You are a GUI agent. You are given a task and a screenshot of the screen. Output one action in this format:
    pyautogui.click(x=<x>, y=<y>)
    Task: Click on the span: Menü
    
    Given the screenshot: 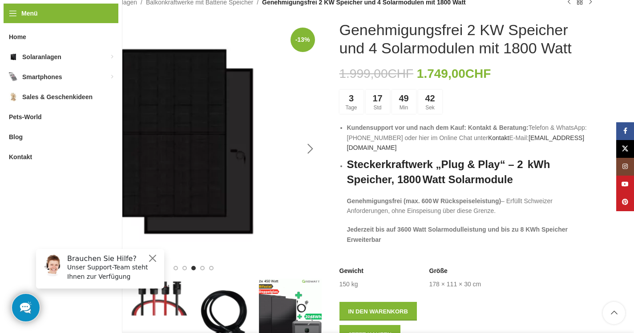 What is the action you would take?
    pyautogui.click(x=29, y=13)
    